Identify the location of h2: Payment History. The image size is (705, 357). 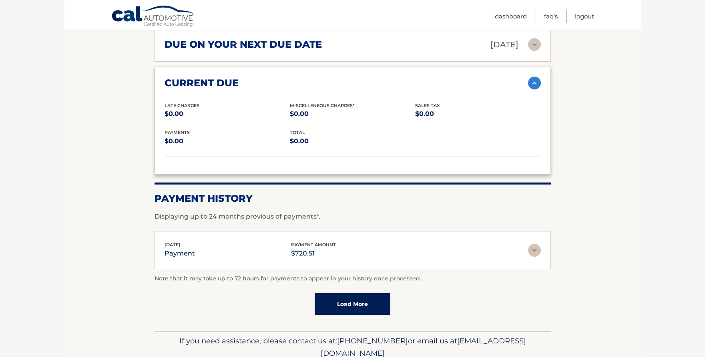
(353, 198).